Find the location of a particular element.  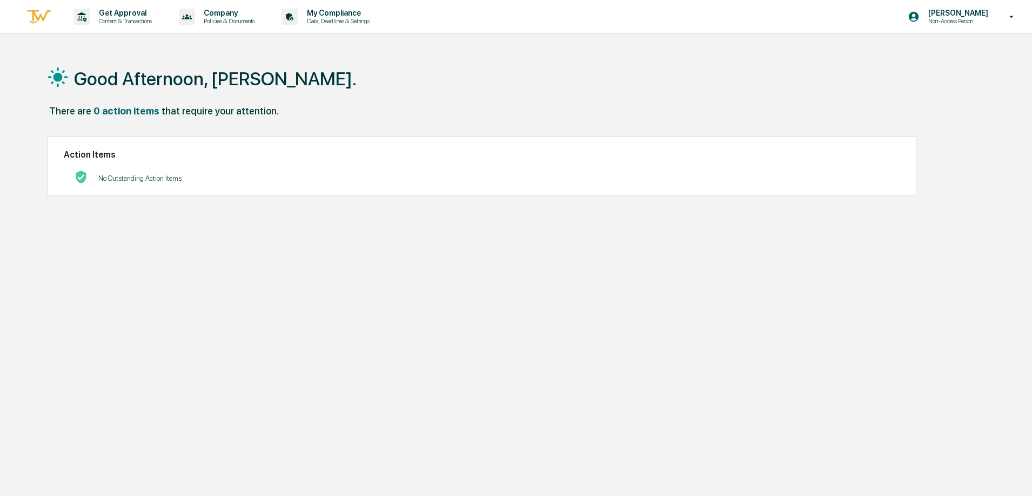

p: Company is located at coordinates (227, 13).